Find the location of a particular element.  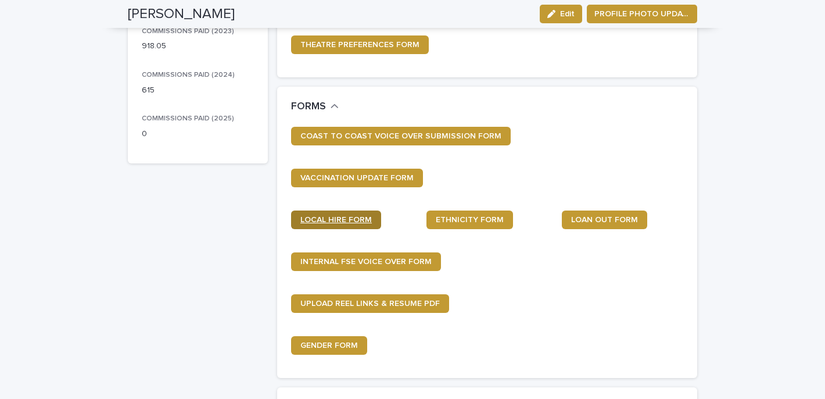

span: Edit is located at coordinates (567, 14).